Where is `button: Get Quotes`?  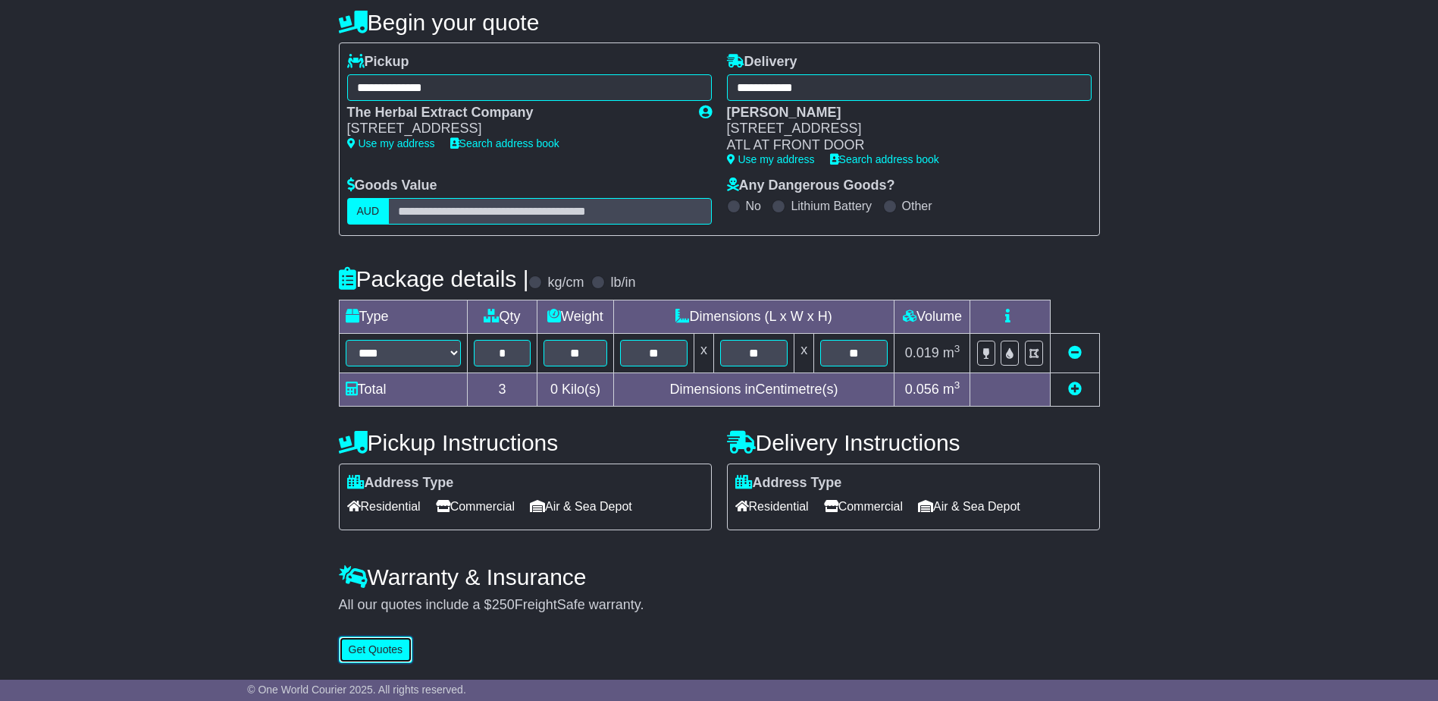 button: Get Quotes is located at coordinates (376, 649).